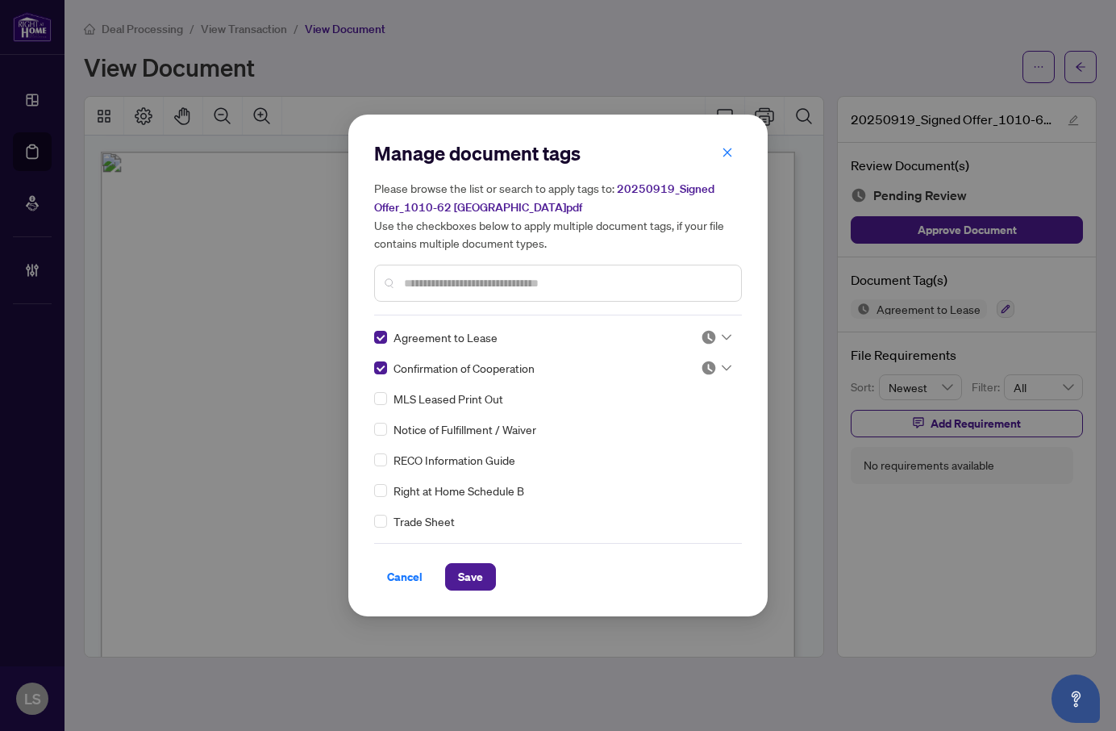  What do you see at coordinates (465, 429) in the screenshot?
I see `span: Notice of Fulfillment / Waiver` at bounding box center [465, 429].